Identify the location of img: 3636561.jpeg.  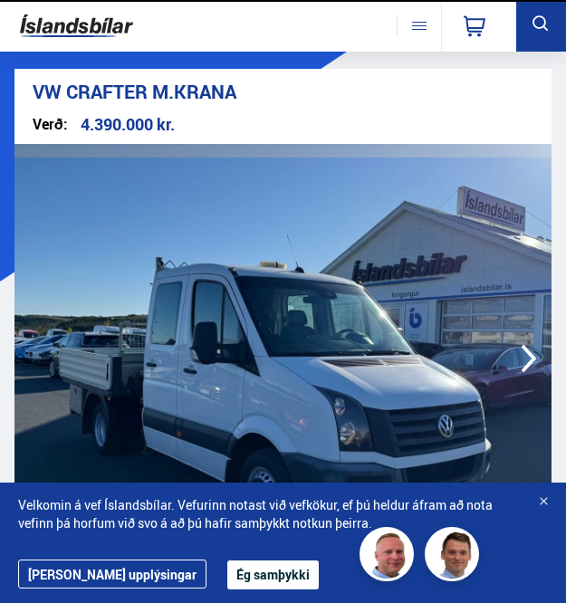
(283, 359).